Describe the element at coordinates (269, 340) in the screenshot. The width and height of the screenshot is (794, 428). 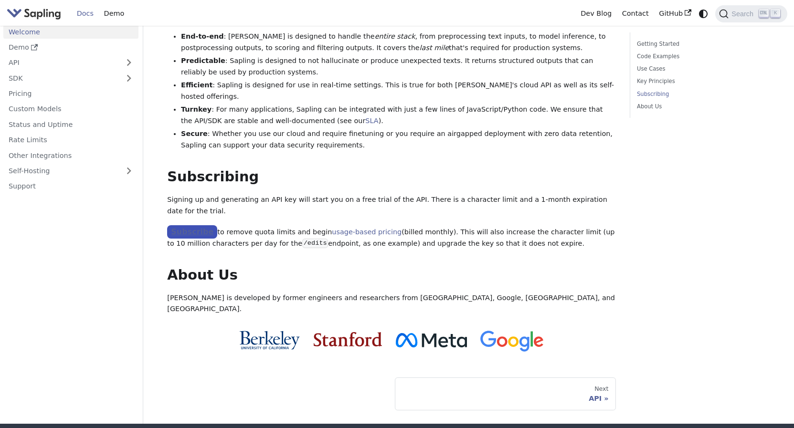
I see `img: Cal` at that location.